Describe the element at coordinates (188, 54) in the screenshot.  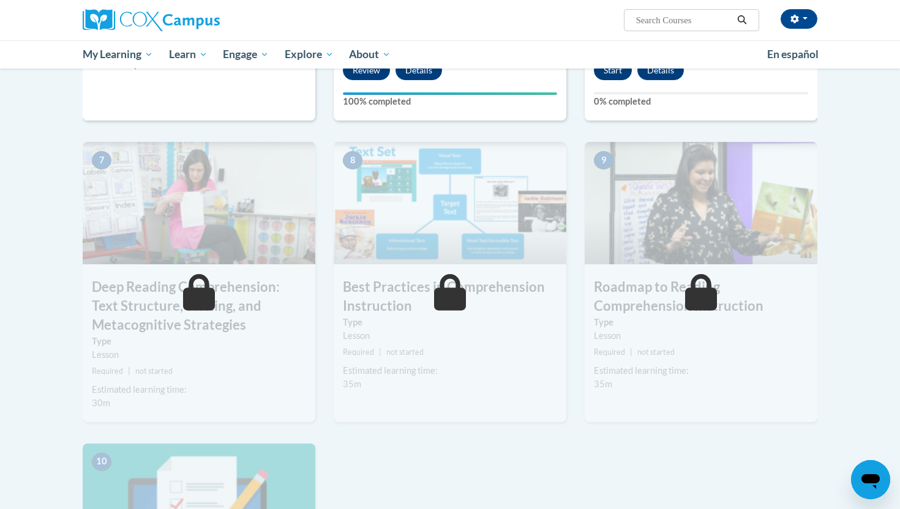
I see `a: Learn` at that location.